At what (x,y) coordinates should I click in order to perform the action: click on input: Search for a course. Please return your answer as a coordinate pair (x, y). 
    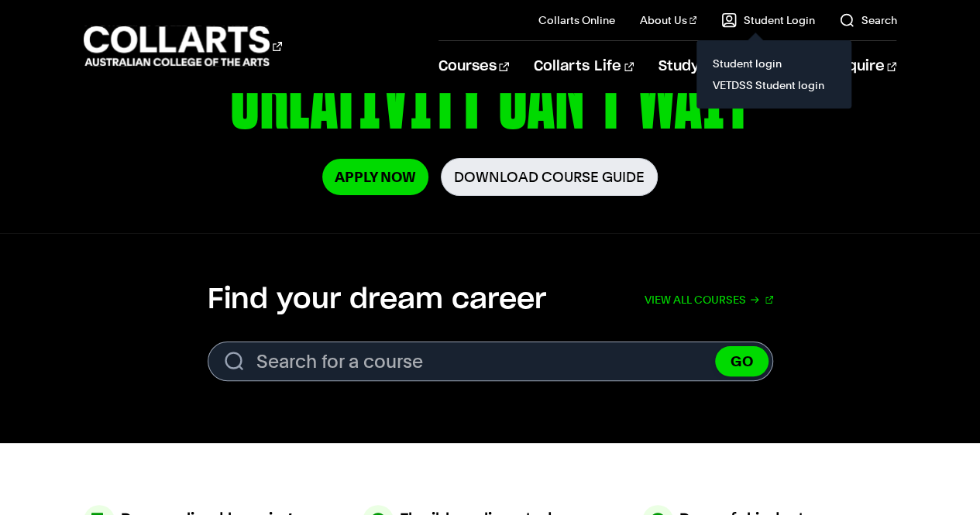
    Looking at the image, I should click on (490, 361).